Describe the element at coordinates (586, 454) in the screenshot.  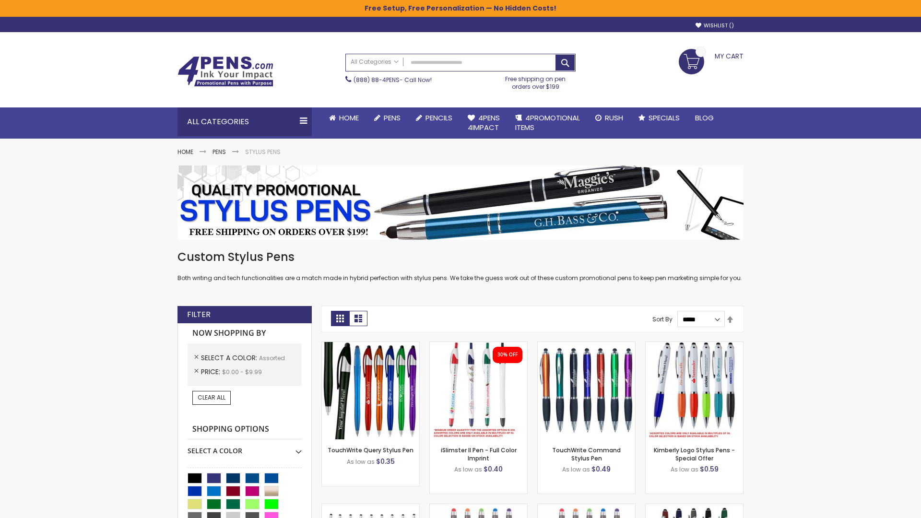
I see `a: TouchWrite Command Stylus Pen` at that location.